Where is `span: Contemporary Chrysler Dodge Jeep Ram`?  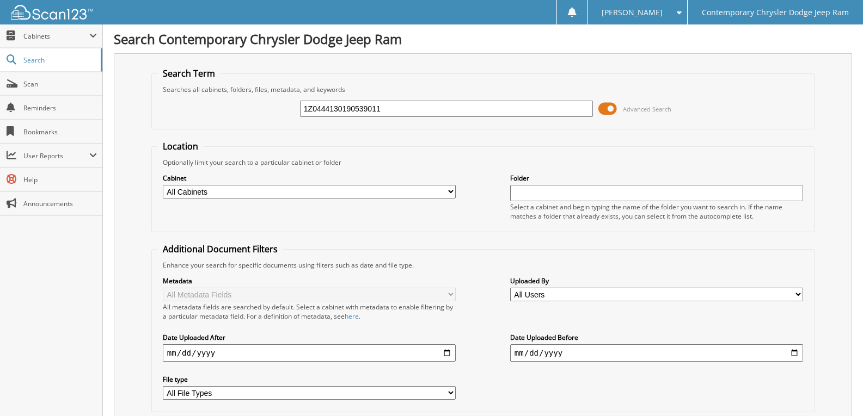 span: Contemporary Chrysler Dodge Jeep Ram is located at coordinates (775, 13).